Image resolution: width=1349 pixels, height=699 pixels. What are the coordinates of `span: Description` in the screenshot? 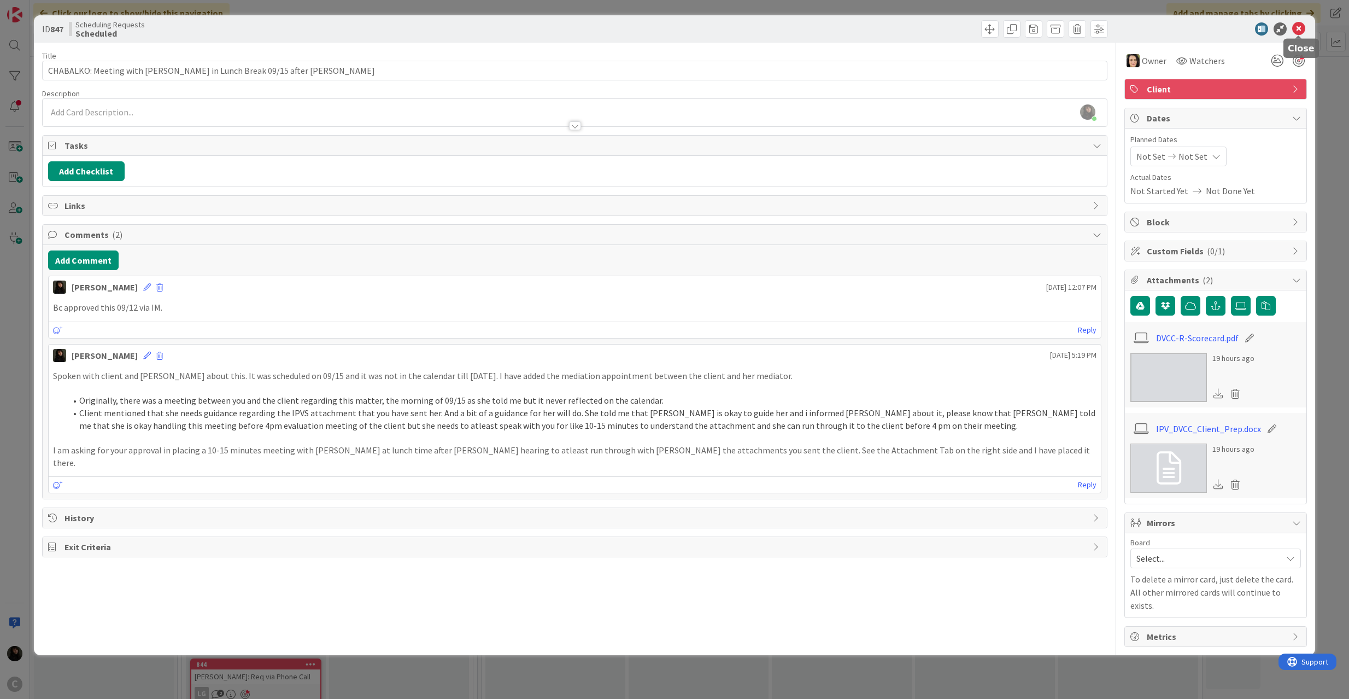 It's located at (61, 93).